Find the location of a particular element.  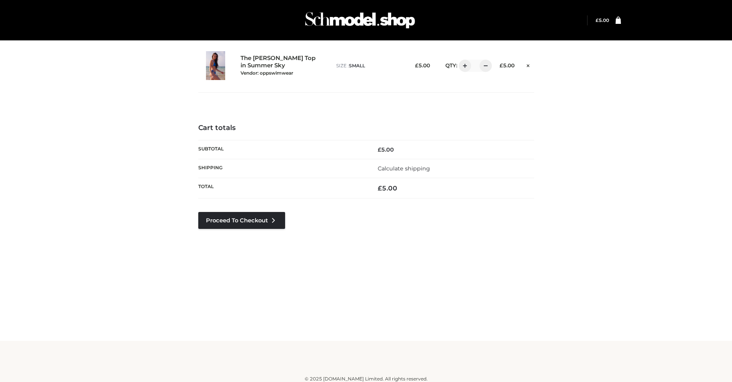

a: £5.00 is located at coordinates (602, 20).